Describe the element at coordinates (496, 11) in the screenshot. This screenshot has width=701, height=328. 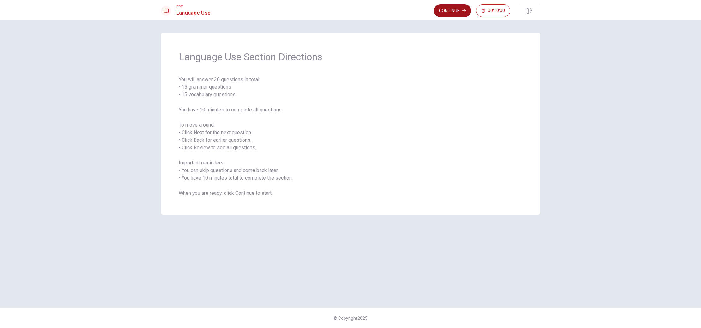
I see `span: 00:10:00` at that location.